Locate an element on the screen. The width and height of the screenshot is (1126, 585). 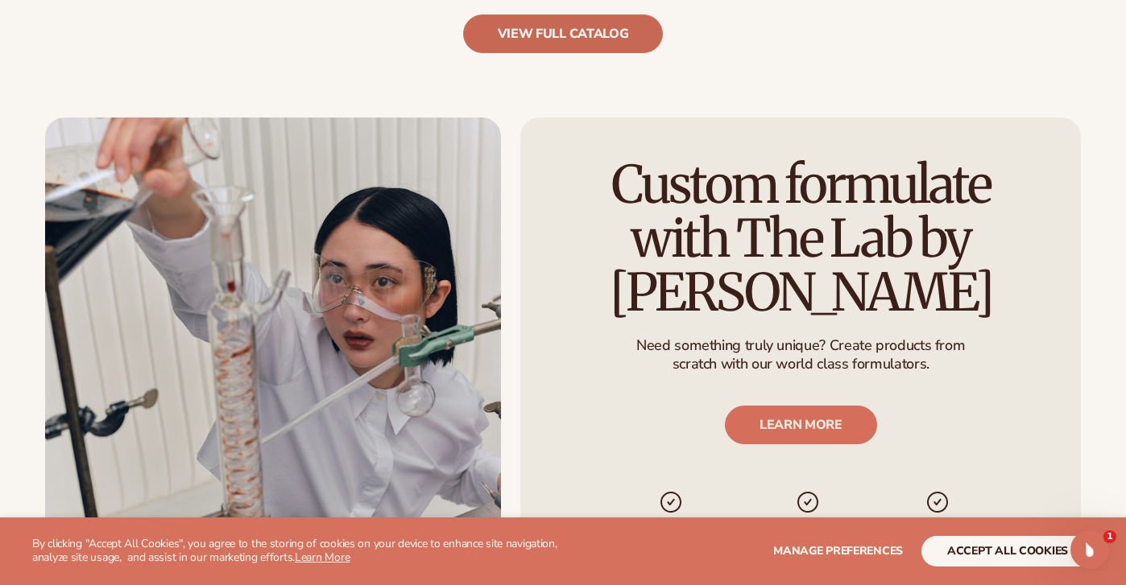
a: LEARN MORE is located at coordinates (800, 426).